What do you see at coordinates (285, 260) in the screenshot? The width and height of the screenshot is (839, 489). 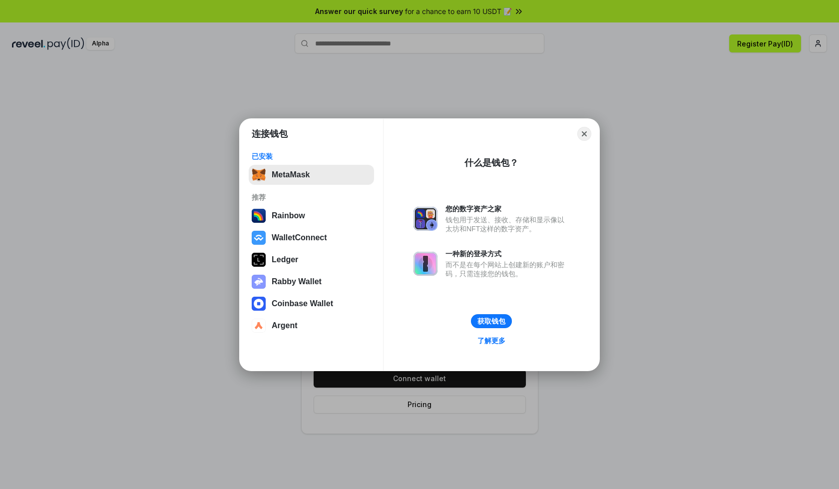 I see `div: Ledger` at bounding box center [285, 260].